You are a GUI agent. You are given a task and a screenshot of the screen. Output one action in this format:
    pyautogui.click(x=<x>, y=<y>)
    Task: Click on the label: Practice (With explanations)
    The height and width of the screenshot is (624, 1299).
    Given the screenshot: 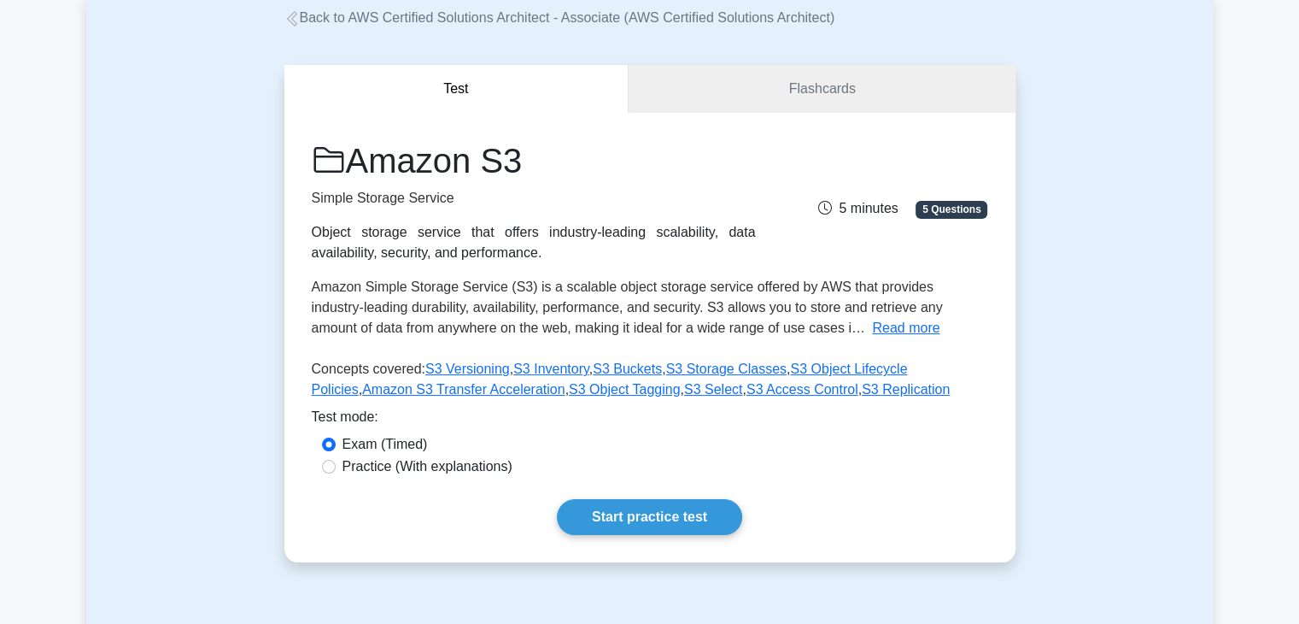 What is the action you would take?
    pyautogui.click(x=427, y=466)
    